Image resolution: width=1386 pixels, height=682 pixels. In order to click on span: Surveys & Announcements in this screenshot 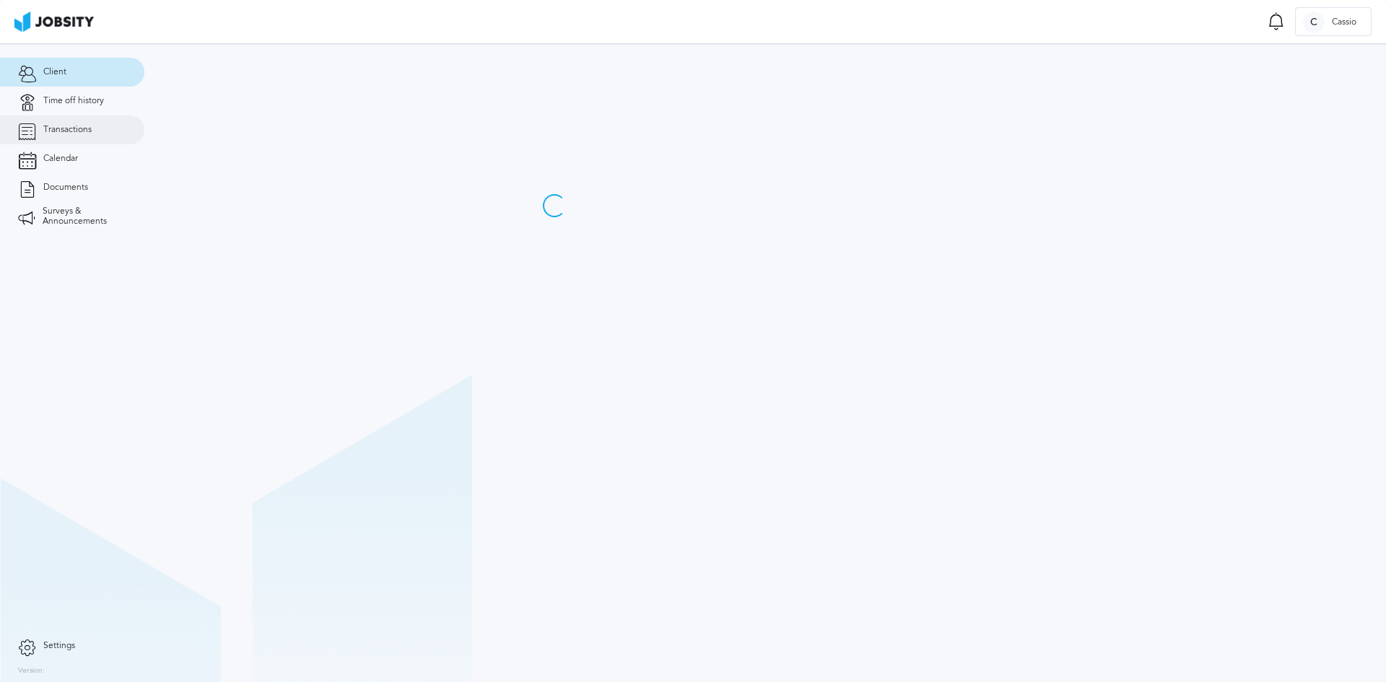, I will do `click(84, 217)`.